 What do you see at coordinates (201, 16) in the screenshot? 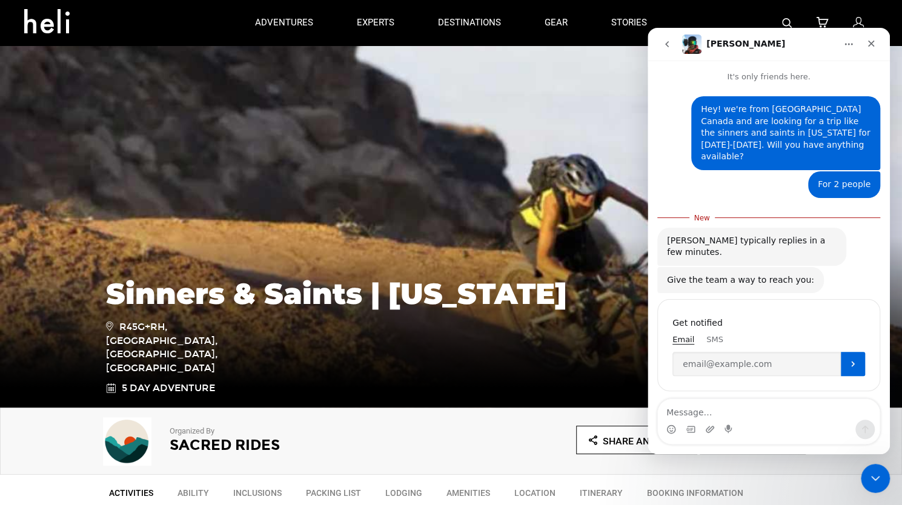
I see `button: Home` at bounding box center [201, 16].